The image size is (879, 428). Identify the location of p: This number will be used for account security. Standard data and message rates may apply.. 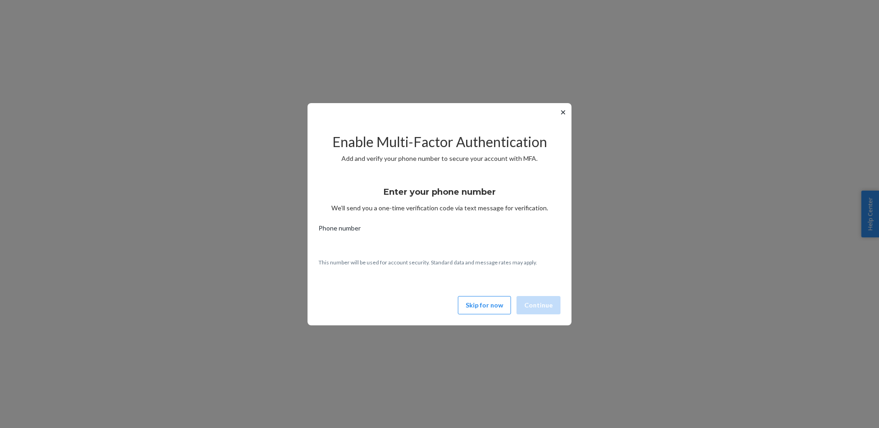
(439, 262).